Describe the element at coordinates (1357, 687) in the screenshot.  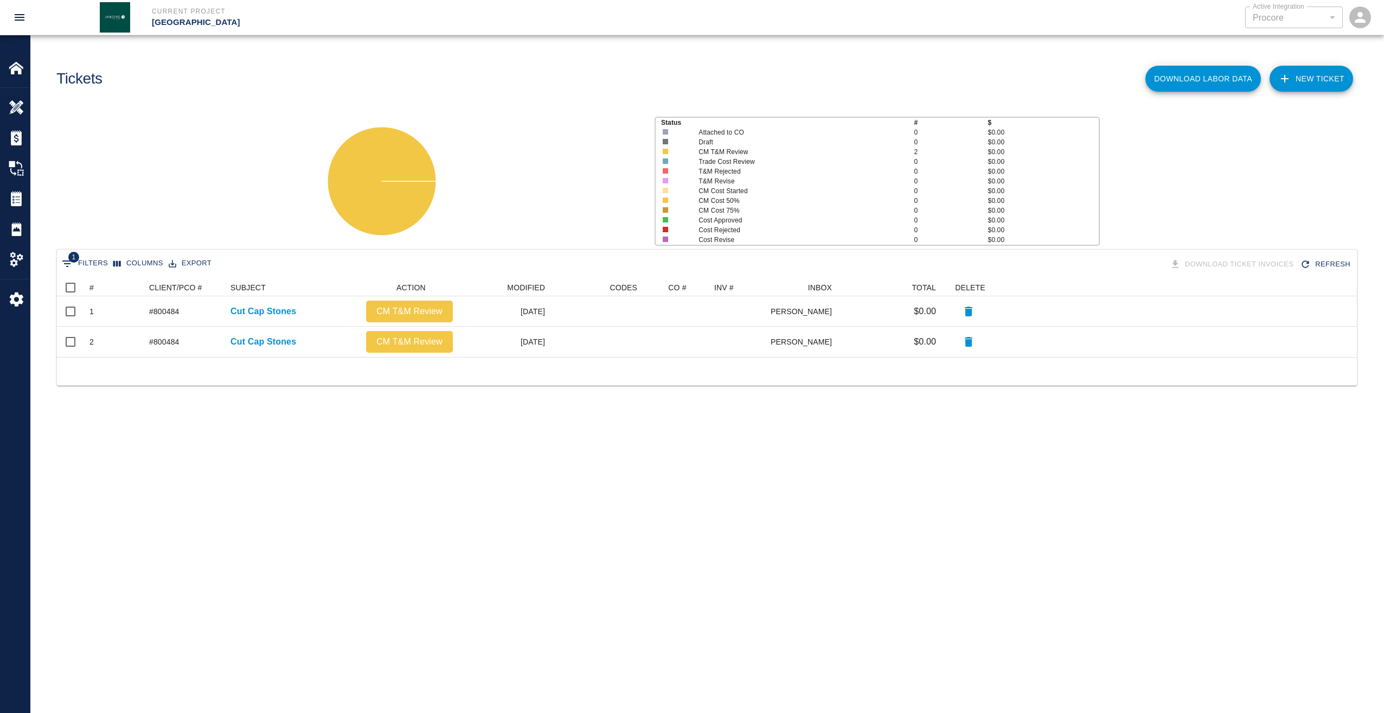
I see `div: Chat Widget` at that location.